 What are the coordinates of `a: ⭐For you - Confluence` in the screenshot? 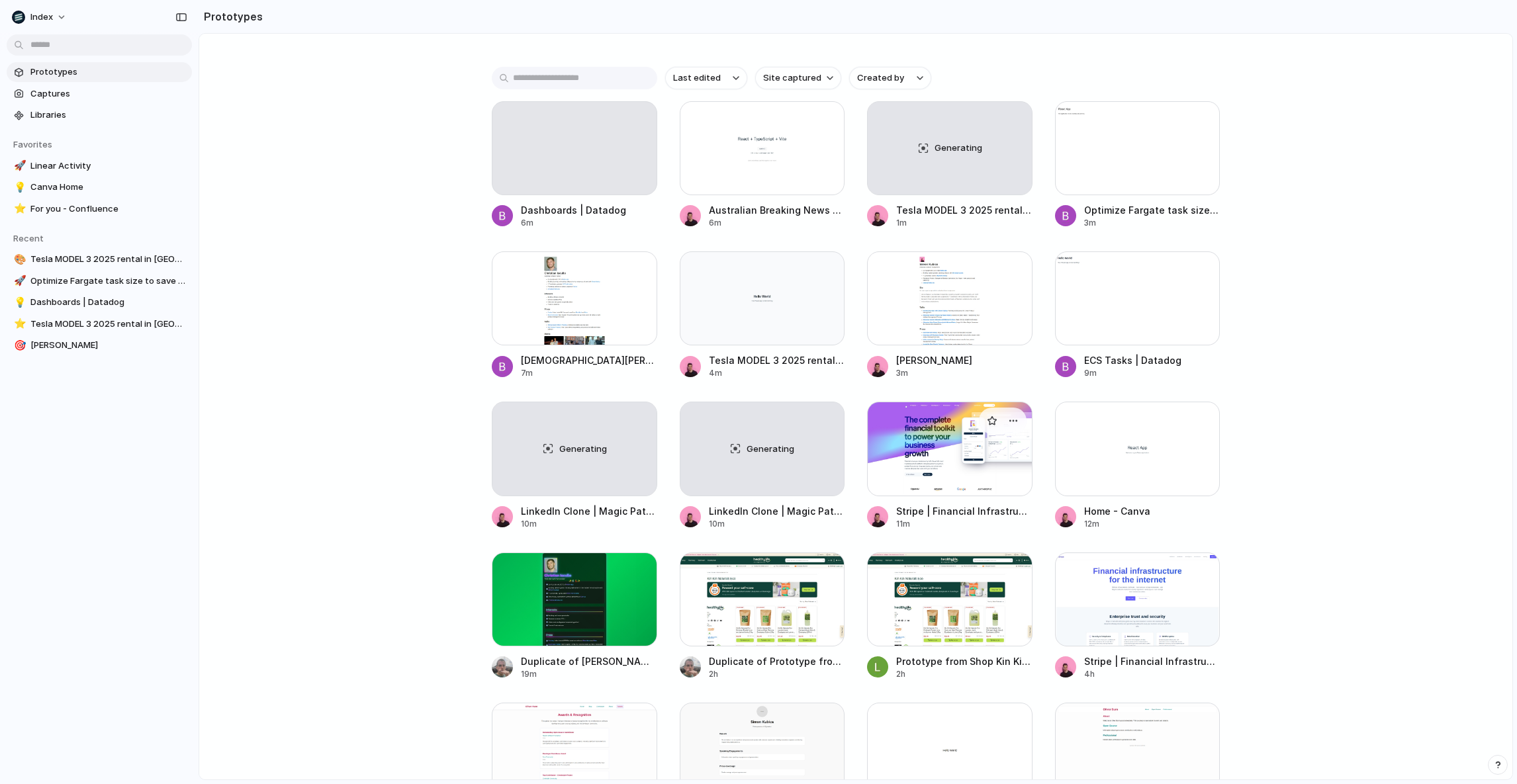 It's located at (99, 209).